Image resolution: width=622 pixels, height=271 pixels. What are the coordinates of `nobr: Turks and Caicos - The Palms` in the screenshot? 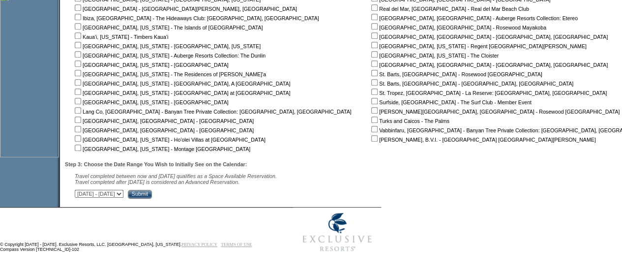 It's located at (409, 121).